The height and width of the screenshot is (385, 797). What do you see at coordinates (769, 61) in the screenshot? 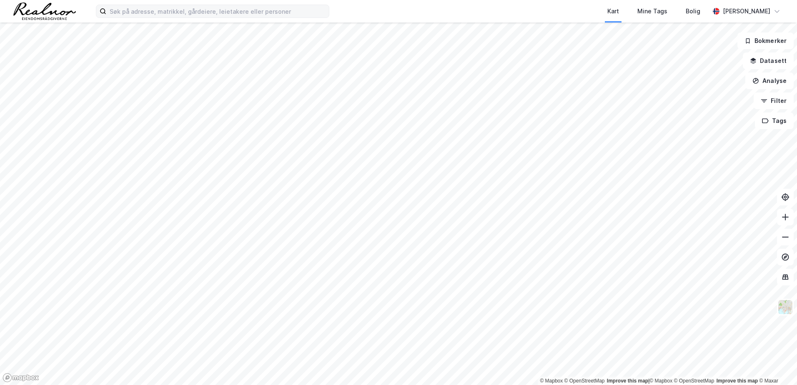
I see `button: Datasett` at bounding box center [769, 61].